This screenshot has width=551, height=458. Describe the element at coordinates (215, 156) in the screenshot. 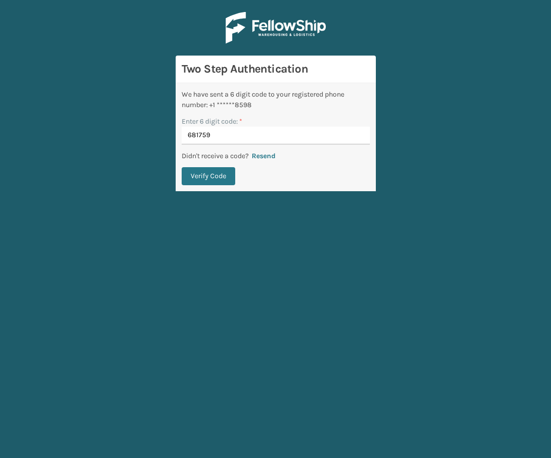

I see `p: Didn't receive a code?` at that location.